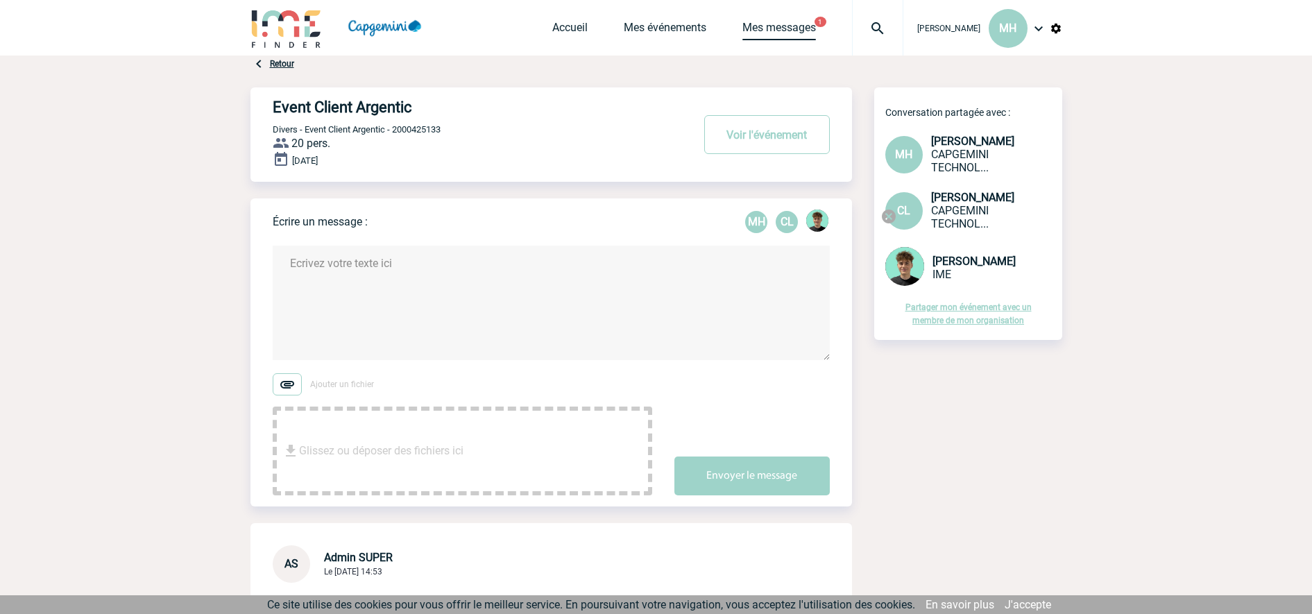 This screenshot has height=614, width=1312. I want to click on a: Mes événements, so click(664, 31).